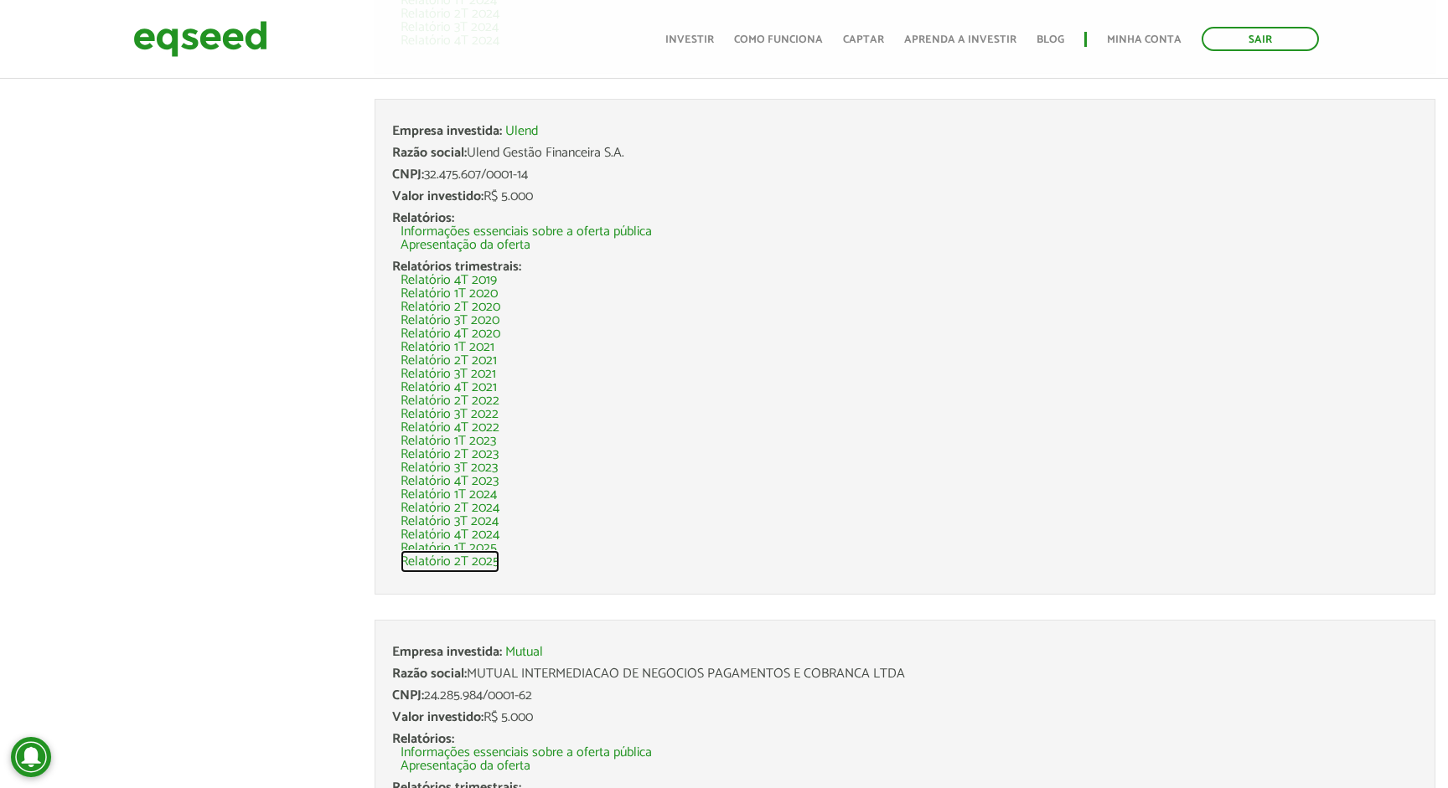 The image size is (1448, 788). What do you see at coordinates (450, 535) in the screenshot?
I see `a: Relatório 4T 2024` at bounding box center [450, 535].